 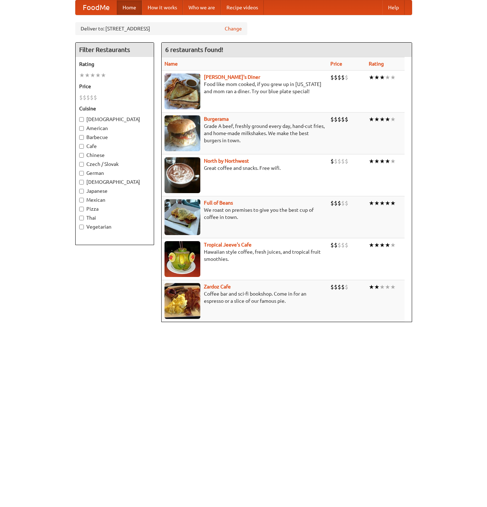 What do you see at coordinates (227, 245) in the screenshot?
I see `a: Tropical Jeeve's Cafe` at bounding box center [227, 245].